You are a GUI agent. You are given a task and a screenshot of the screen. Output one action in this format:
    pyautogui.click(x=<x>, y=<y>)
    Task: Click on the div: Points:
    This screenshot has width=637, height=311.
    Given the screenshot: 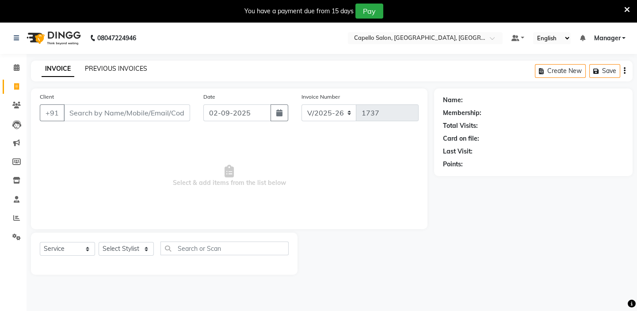 What is the action you would take?
    pyautogui.click(x=453, y=164)
    